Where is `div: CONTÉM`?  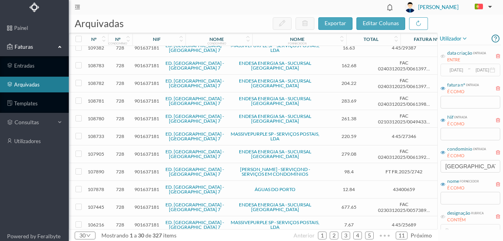 div: CONTÉM is located at coordinates (466, 220).